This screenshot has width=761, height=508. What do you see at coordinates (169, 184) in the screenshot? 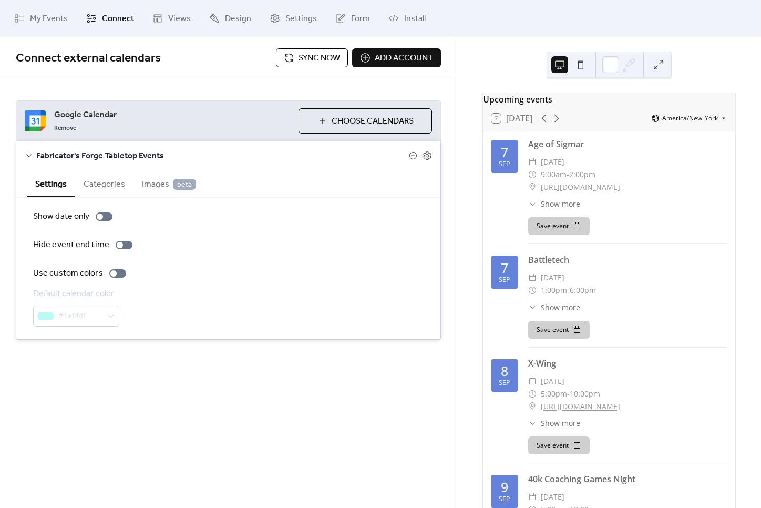
I see `span: Images` at bounding box center [169, 184].